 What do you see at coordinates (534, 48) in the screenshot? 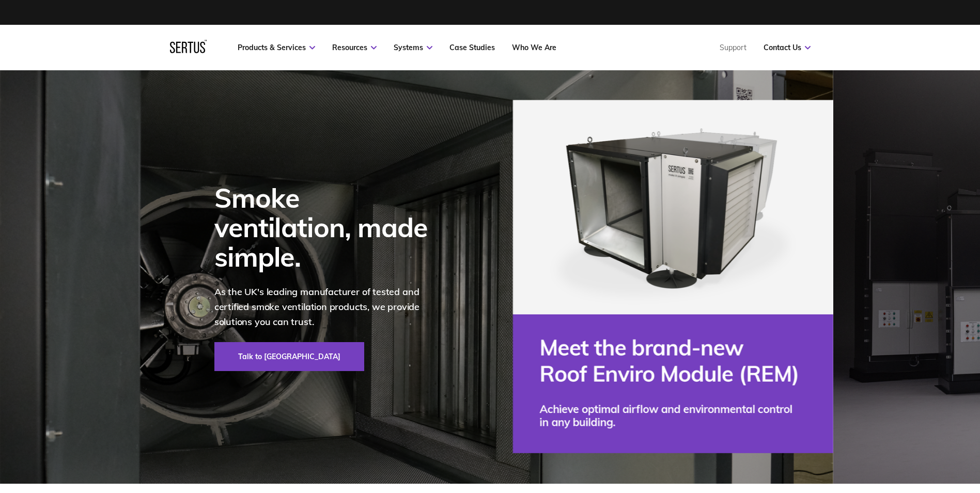
I see `a: Who We Are` at bounding box center [534, 48].